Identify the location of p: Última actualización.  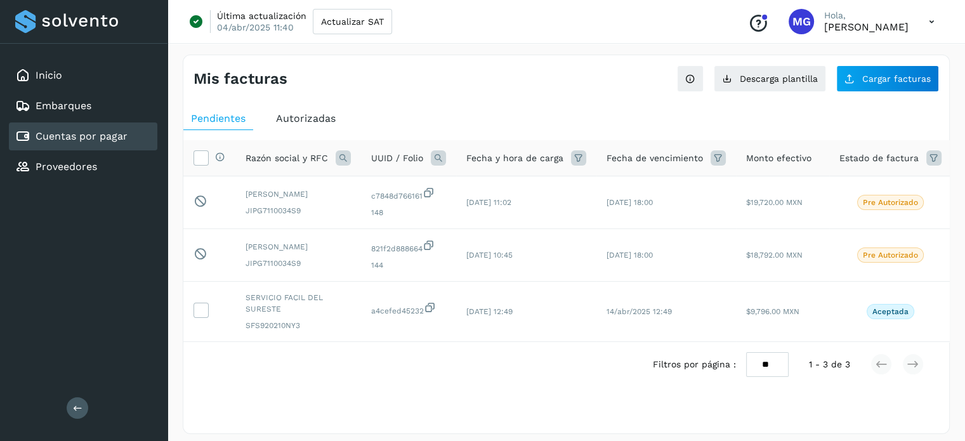
(261, 16).